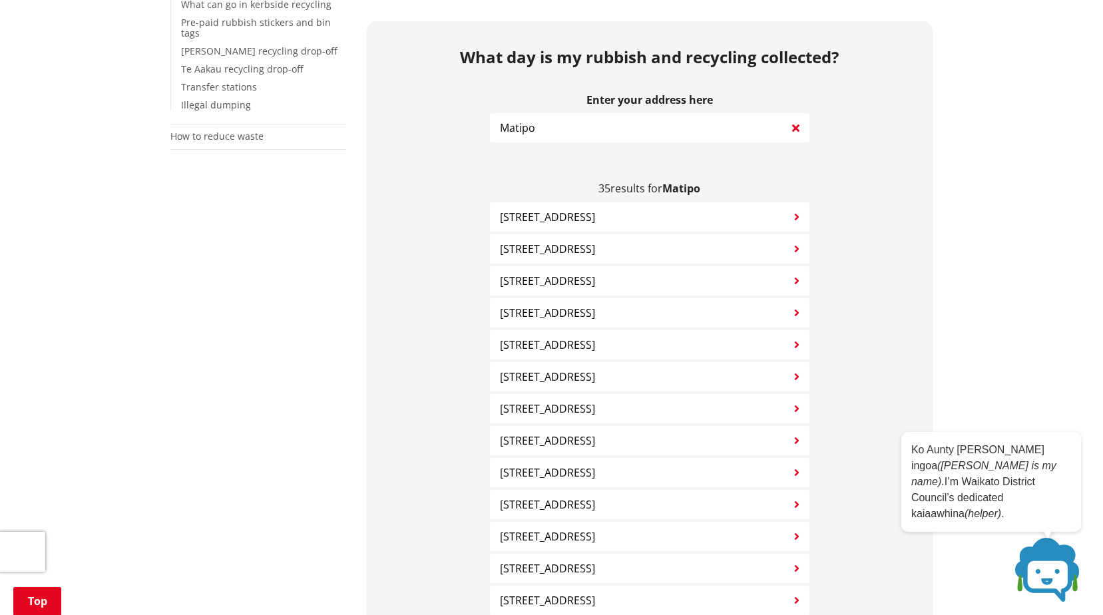 This screenshot has width=1103, height=615. Describe the element at coordinates (604, 188) in the screenshot. I see `span: 35` at that location.